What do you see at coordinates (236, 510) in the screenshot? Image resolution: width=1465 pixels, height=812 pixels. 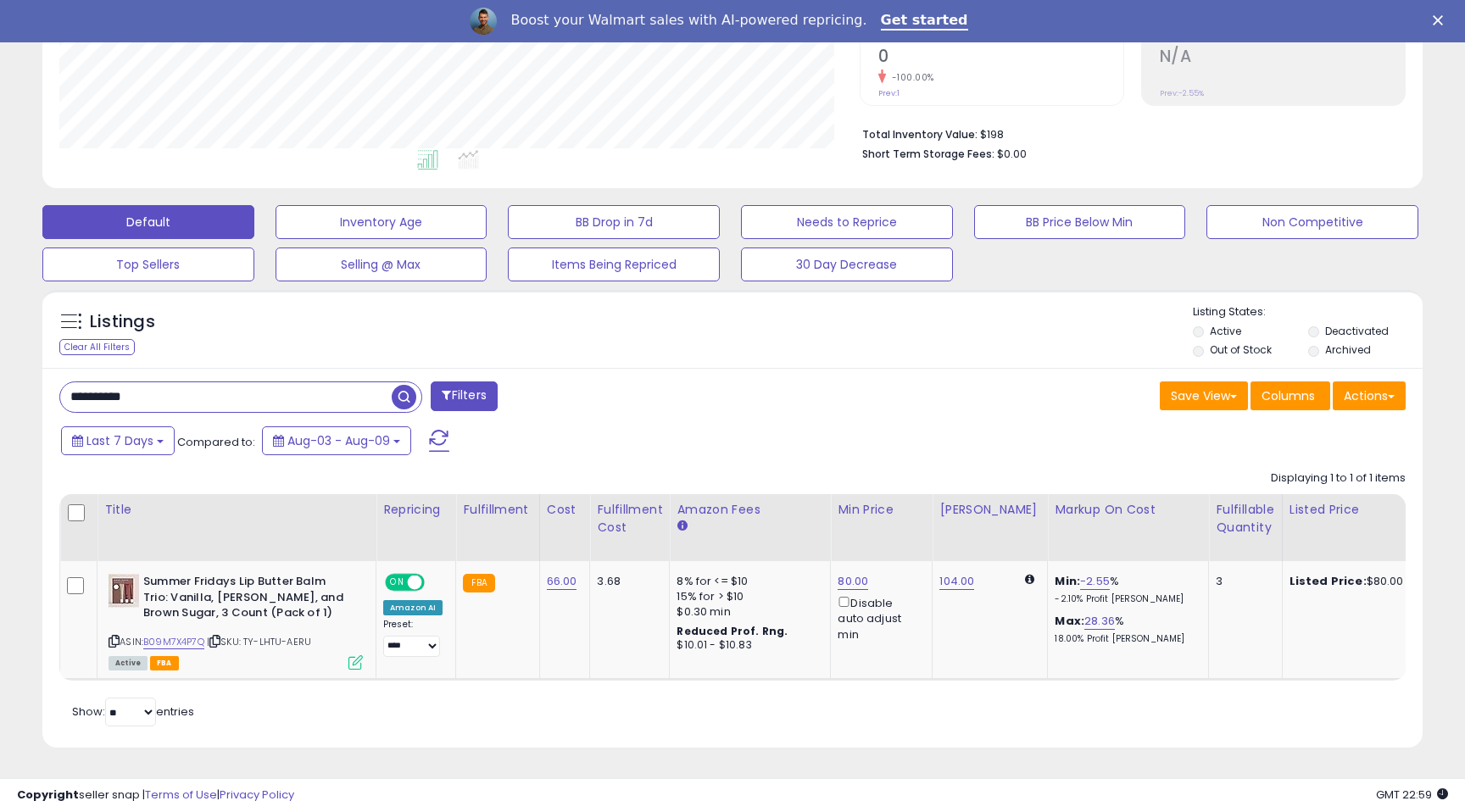 I see `div: Title` at bounding box center [236, 510].